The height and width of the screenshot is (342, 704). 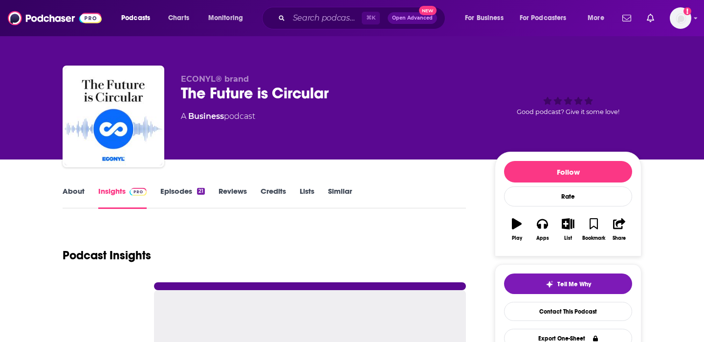 I want to click on a: About, so click(x=73, y=198).